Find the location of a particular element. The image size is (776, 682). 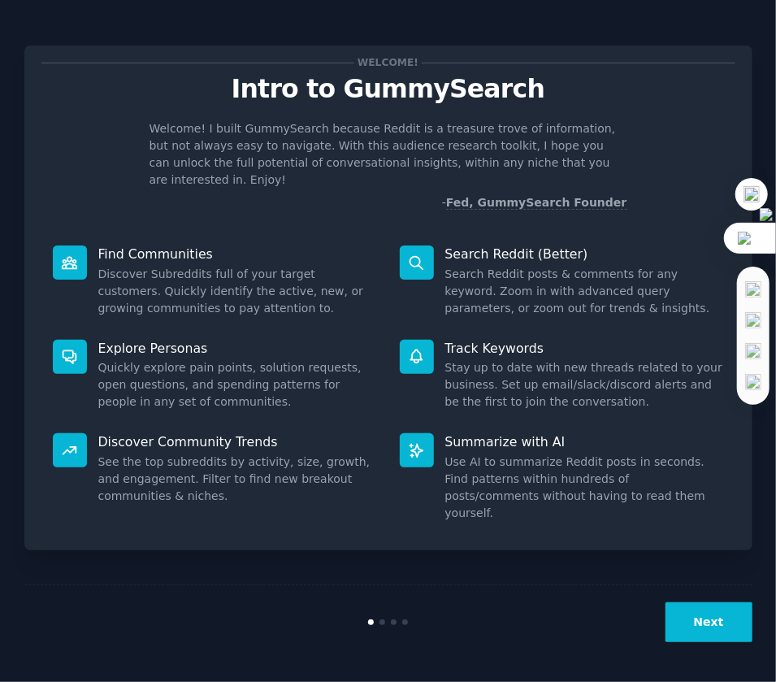

p: Search Reddit (Better) is located at coordinates (585, 254).